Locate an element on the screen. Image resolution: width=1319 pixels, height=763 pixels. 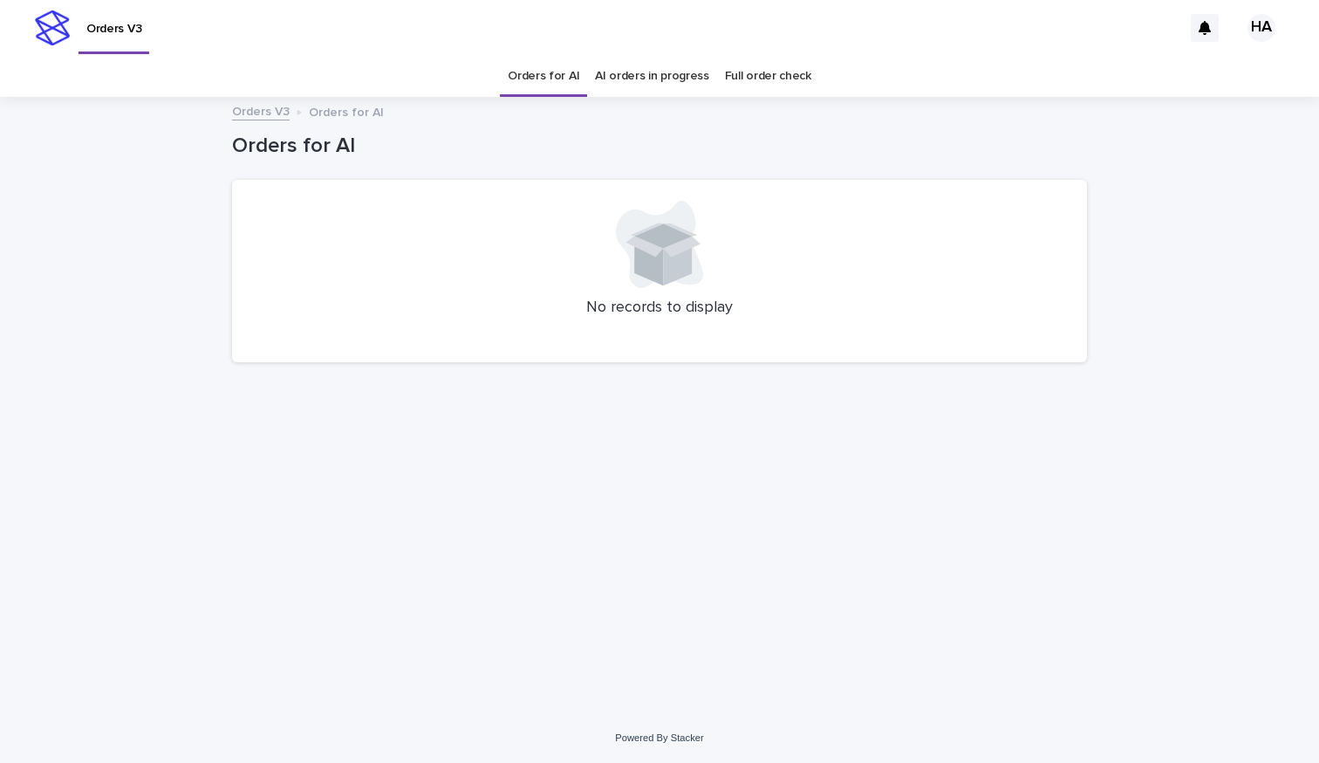
div: HA is located at coordinates (1262, 28).